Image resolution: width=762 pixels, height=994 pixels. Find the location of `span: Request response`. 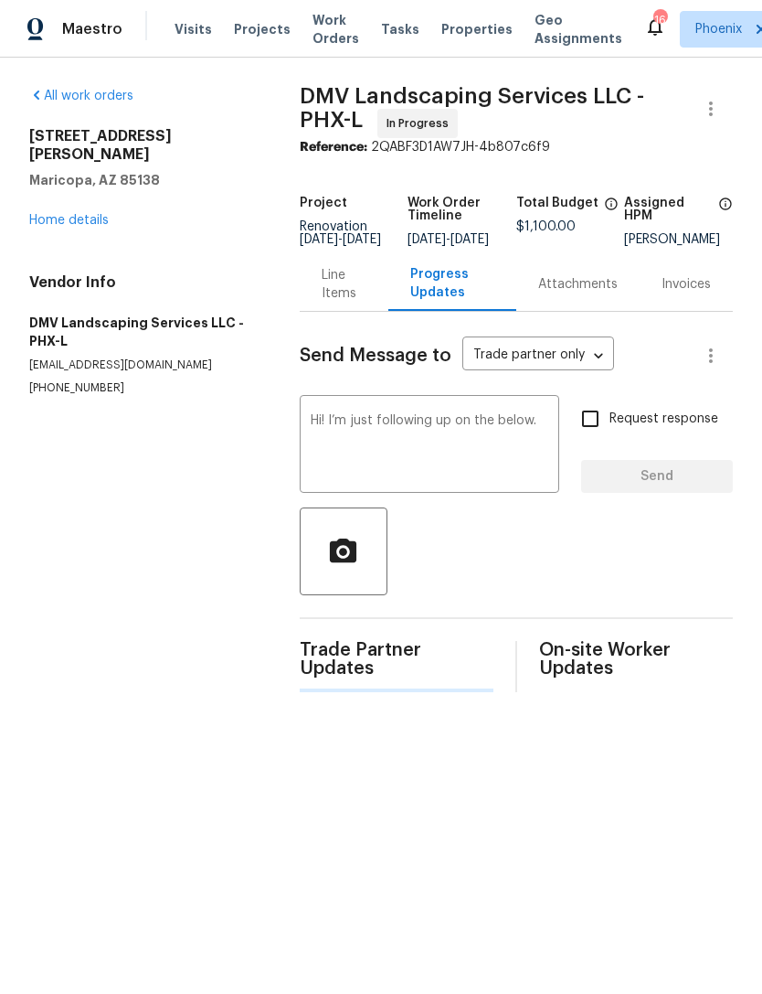

span: Request response is located at coordinates (664, 419).